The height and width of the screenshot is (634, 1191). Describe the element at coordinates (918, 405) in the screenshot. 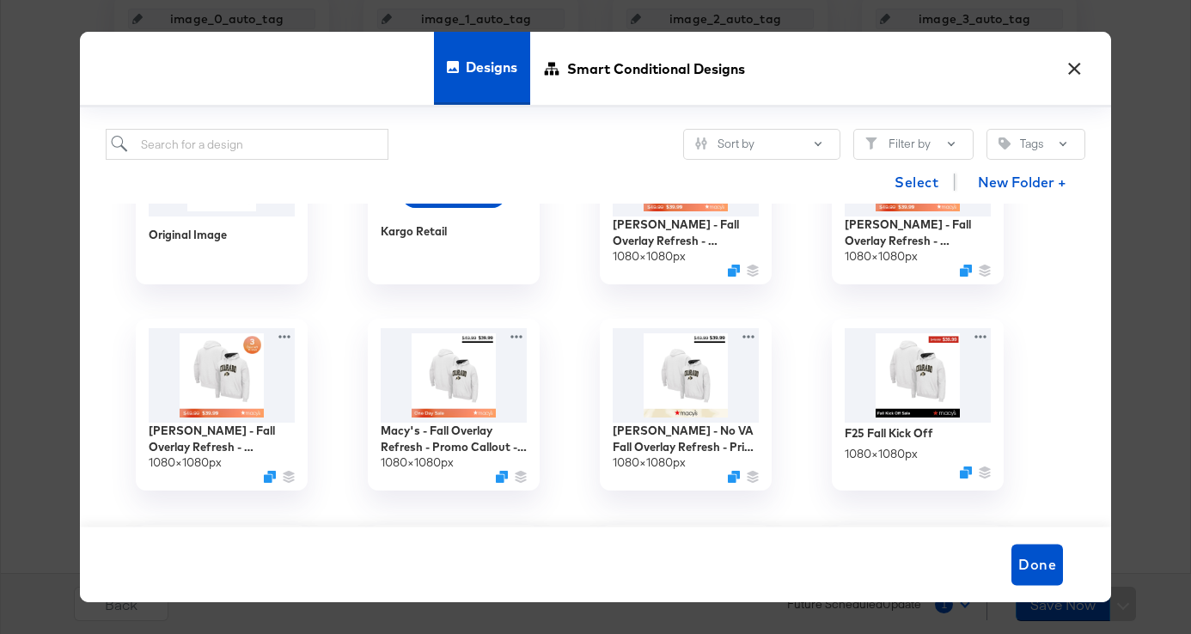

I see `div: F25 Fall Kick Off1080×1080pxDuplicate` at that location.